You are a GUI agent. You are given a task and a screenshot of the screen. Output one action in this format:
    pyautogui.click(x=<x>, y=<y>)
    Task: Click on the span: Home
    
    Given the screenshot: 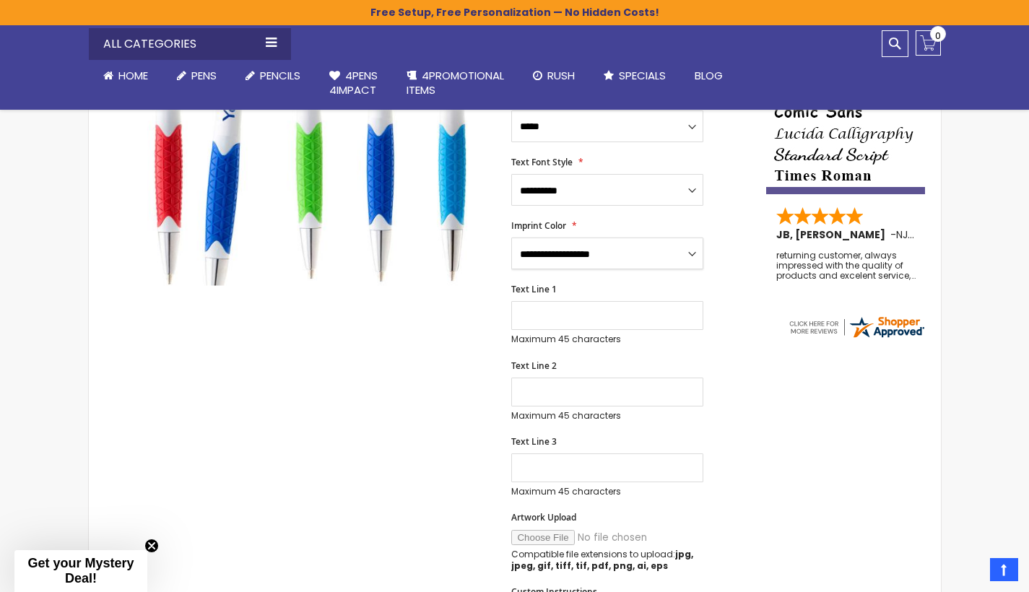 What is the action you would take?
    pyautogui.click(x=133, y=75)
    